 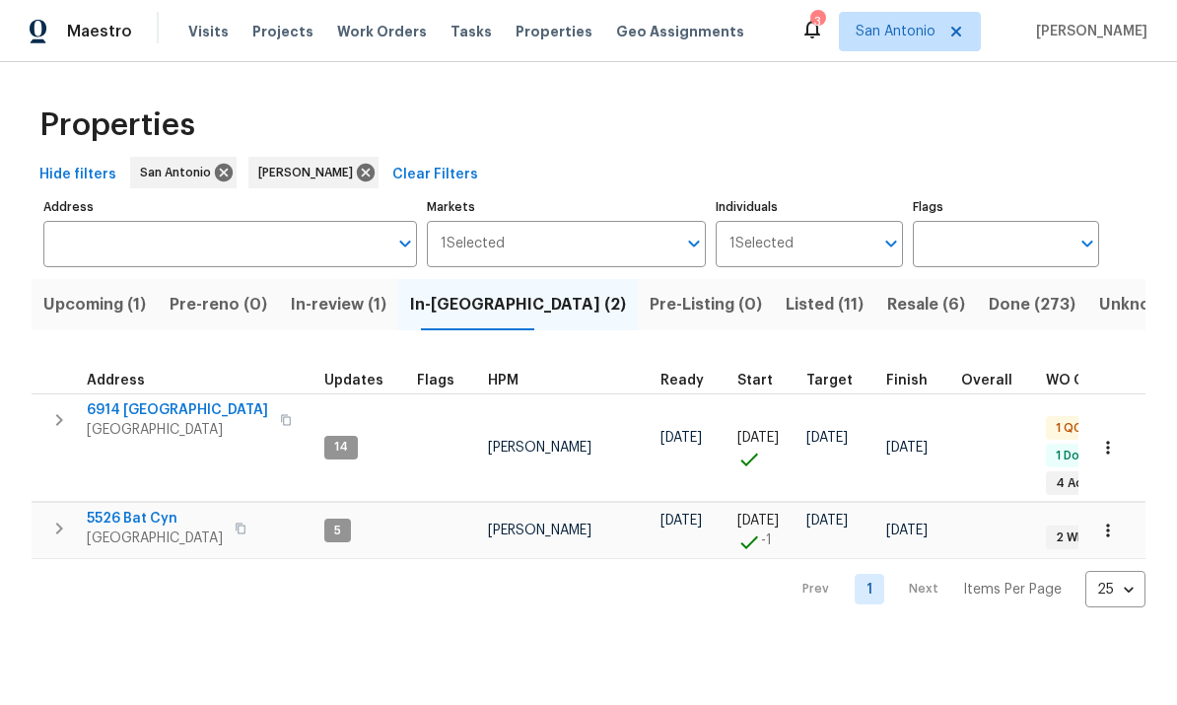 What do you see at coordinates (1115, 589) in the screenshot?
I see `div: 25` at bounding box center [1115, 589].